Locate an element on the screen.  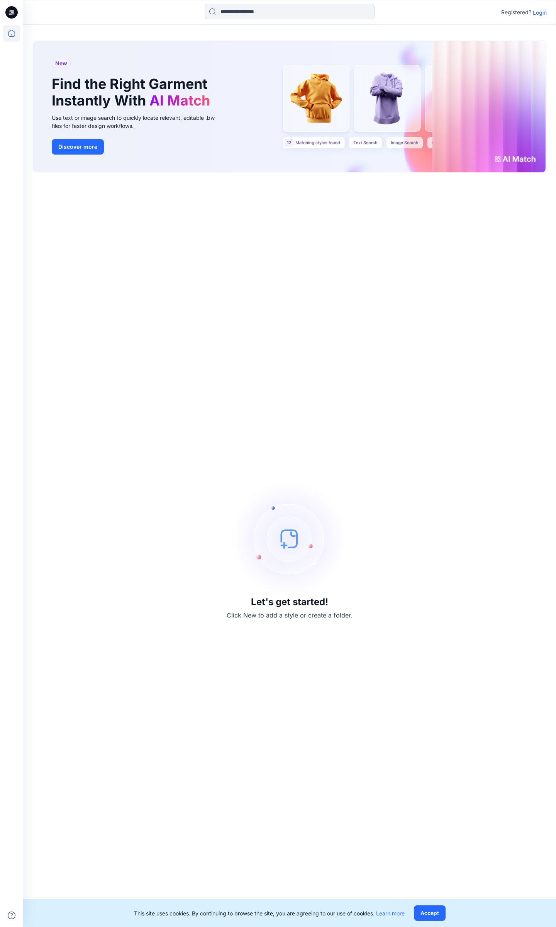
button: Discover more is located at coordinates (78, 147).